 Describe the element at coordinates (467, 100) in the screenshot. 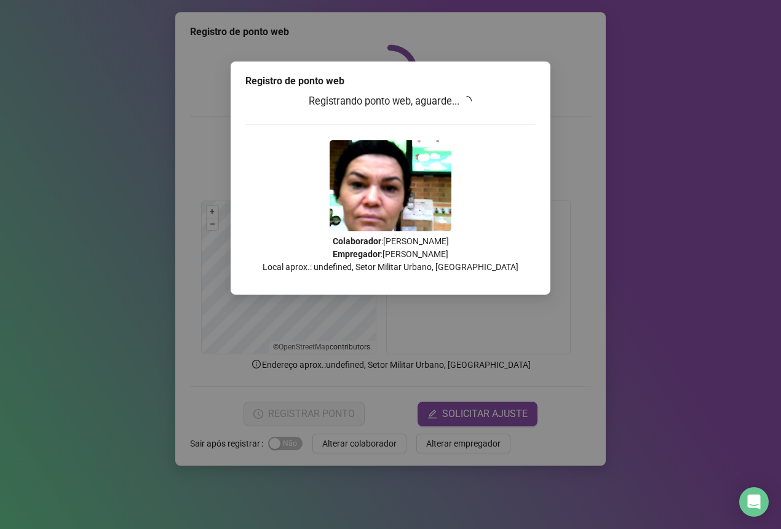

I see `span: loading` at that location.